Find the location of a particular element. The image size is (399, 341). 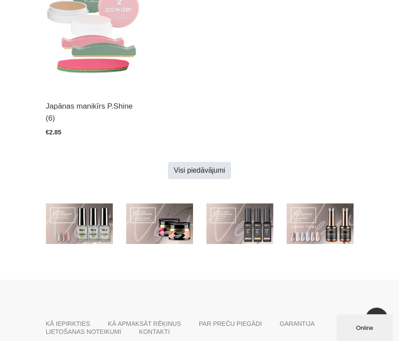

a: GARANTIJA is located at coordinates (297, 324).